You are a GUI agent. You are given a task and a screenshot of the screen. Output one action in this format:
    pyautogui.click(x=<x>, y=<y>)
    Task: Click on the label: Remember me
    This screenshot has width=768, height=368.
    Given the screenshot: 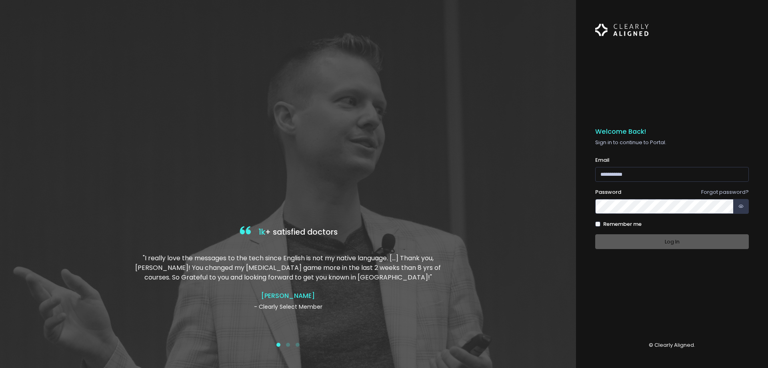 What is the action you would take?
    pyautogui.click(x=623, y=224)
    